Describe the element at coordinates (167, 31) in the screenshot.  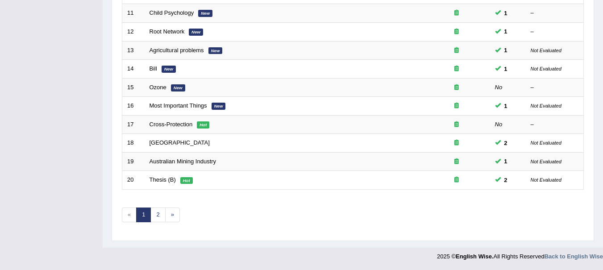
I see `a: Root Network` at that location.